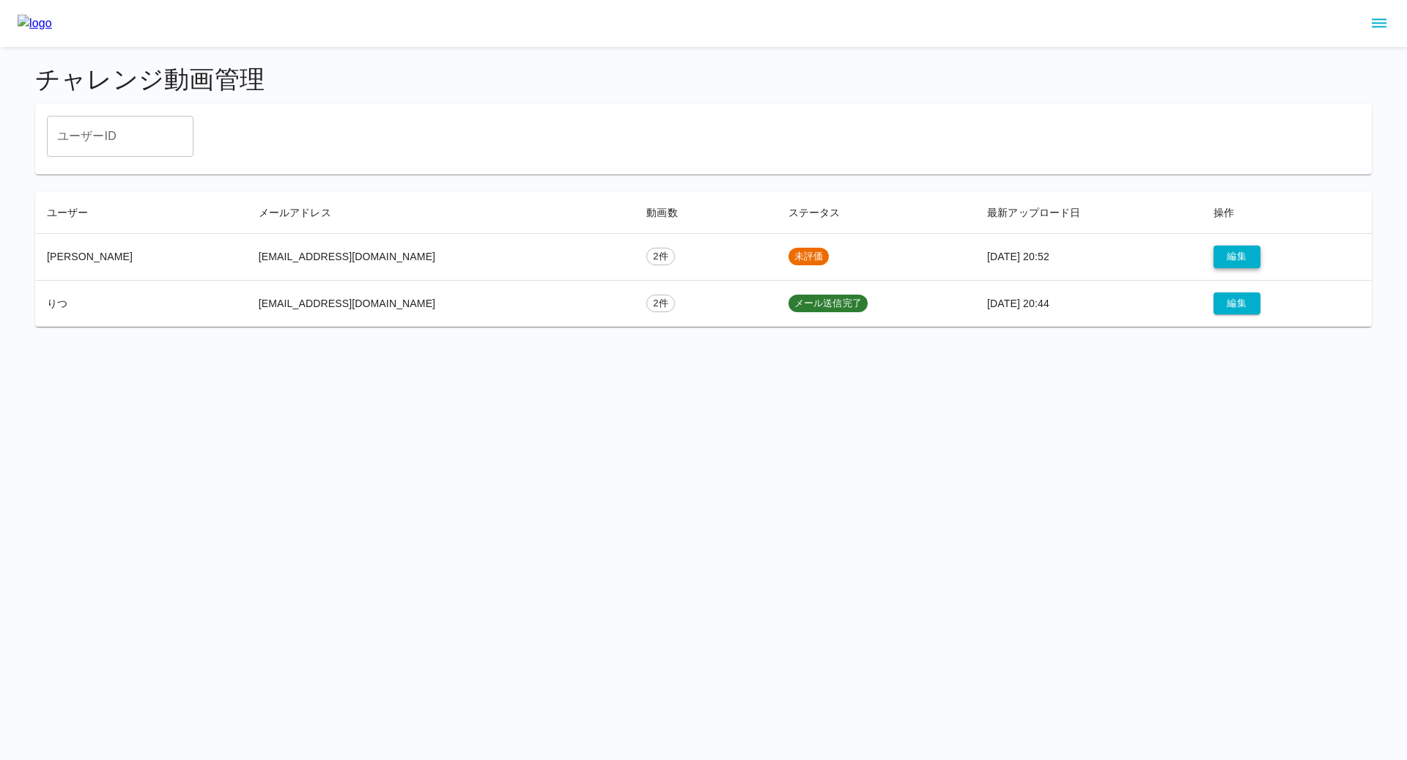 Image resolution: width=1407 pixels, height=760 pixels. Describe the element at coordinates (141, 303) in the screenshot. I see `td: りつ` at that location.